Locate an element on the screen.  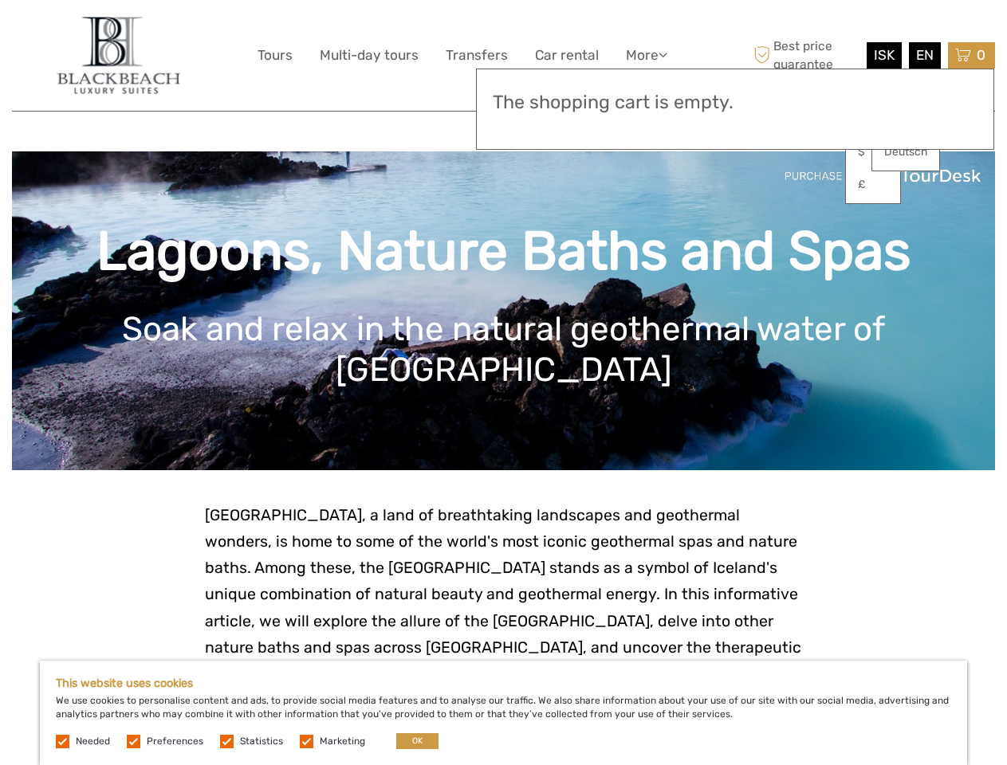
img: 821-d0172702-669c-46bc-8e7c-1716aae4eeb1_logo_big.jpg is located at coordinates (117, 55).